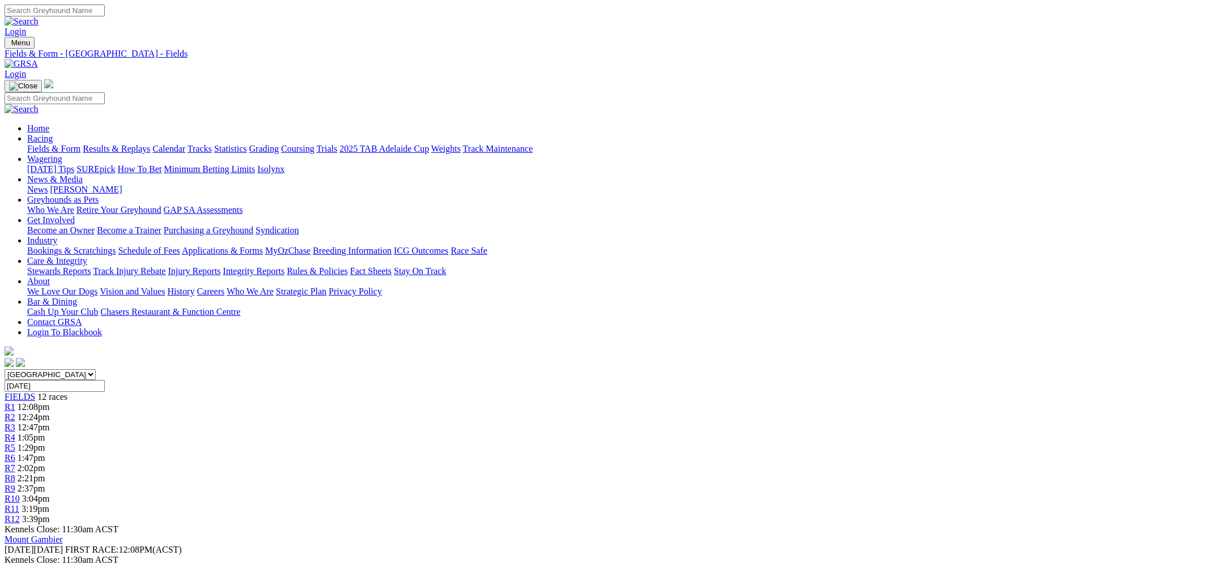  Describe the element at coordinates (210, 291) in the screenshot. I see `a: Careers` at that location.